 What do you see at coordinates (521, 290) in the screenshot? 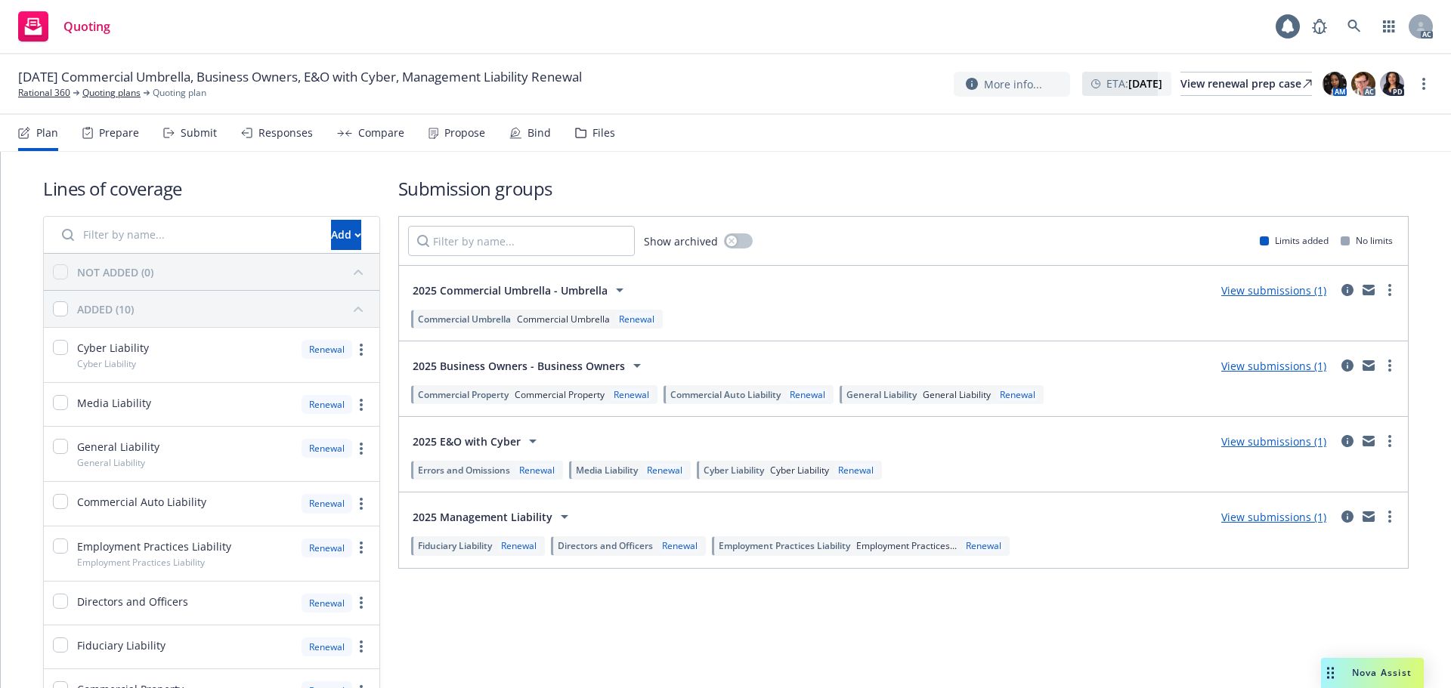
I see `button: 2025 Commercial Umbrella - Umbrella` at bounding box center [521, 290].